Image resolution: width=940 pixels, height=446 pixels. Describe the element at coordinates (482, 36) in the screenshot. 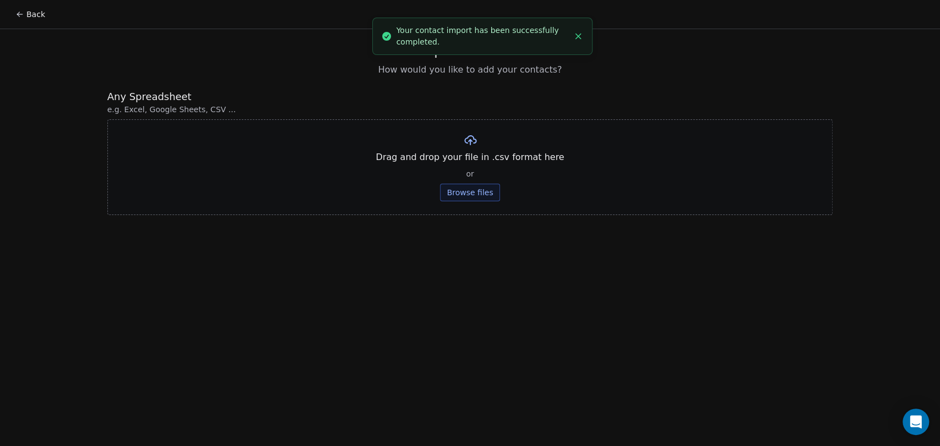

I see `div: Your contact import has been successfully completed.` at that location.